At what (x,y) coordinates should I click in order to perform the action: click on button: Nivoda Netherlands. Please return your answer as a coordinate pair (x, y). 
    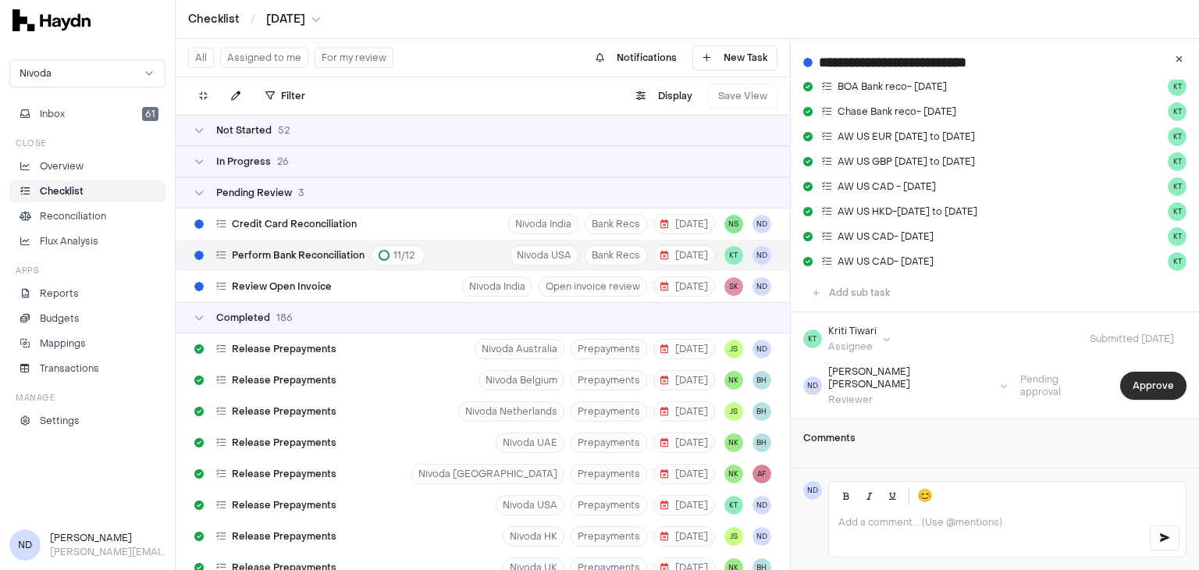
    Looking at the image, I should click on (511, 411).